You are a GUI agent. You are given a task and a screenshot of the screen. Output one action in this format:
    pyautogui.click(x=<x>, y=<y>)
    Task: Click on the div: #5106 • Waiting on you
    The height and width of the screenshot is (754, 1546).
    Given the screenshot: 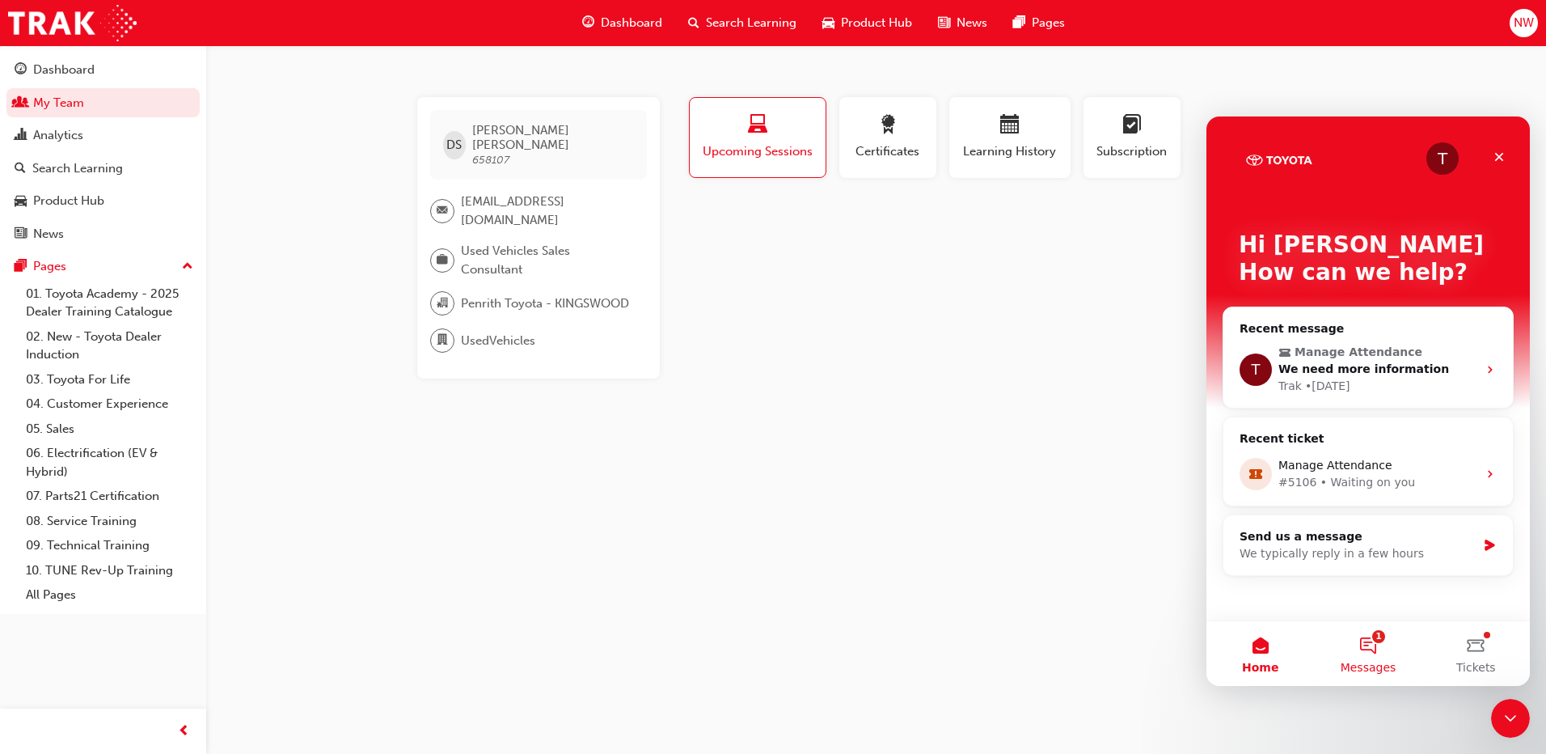 What is the action you would take?
    pyautogui.click(x=171, y=366)
    